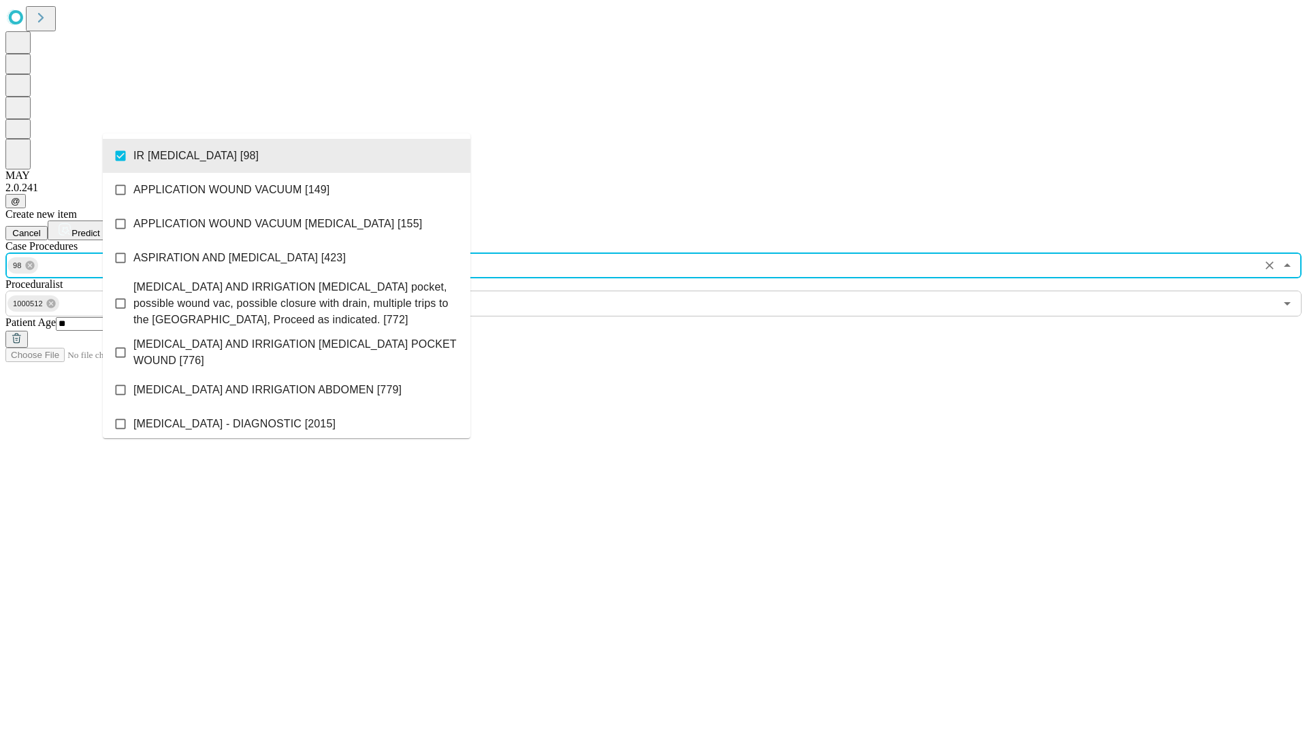 The height and width of the screenshot is (735, 1307). What do you see at coordinates (33, 304) in the screenshot?
I see `div: 1000512` at bounding box center [33, 304].